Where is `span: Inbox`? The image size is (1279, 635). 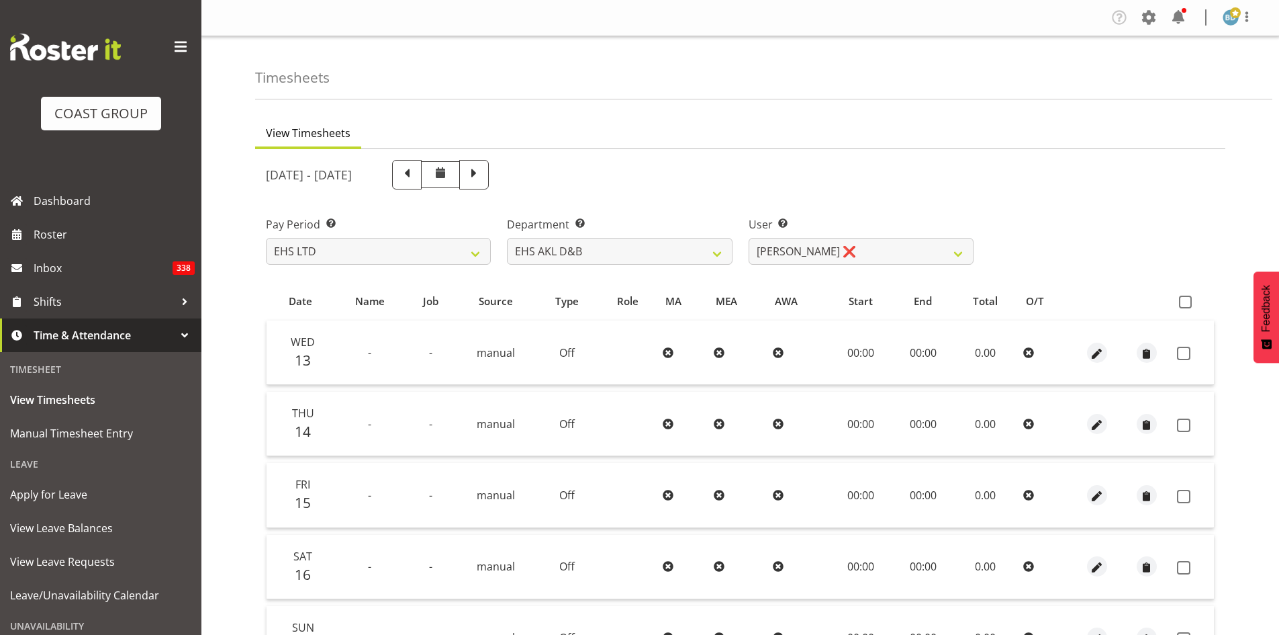 span: Inbox is located at coordinates (103, 268).